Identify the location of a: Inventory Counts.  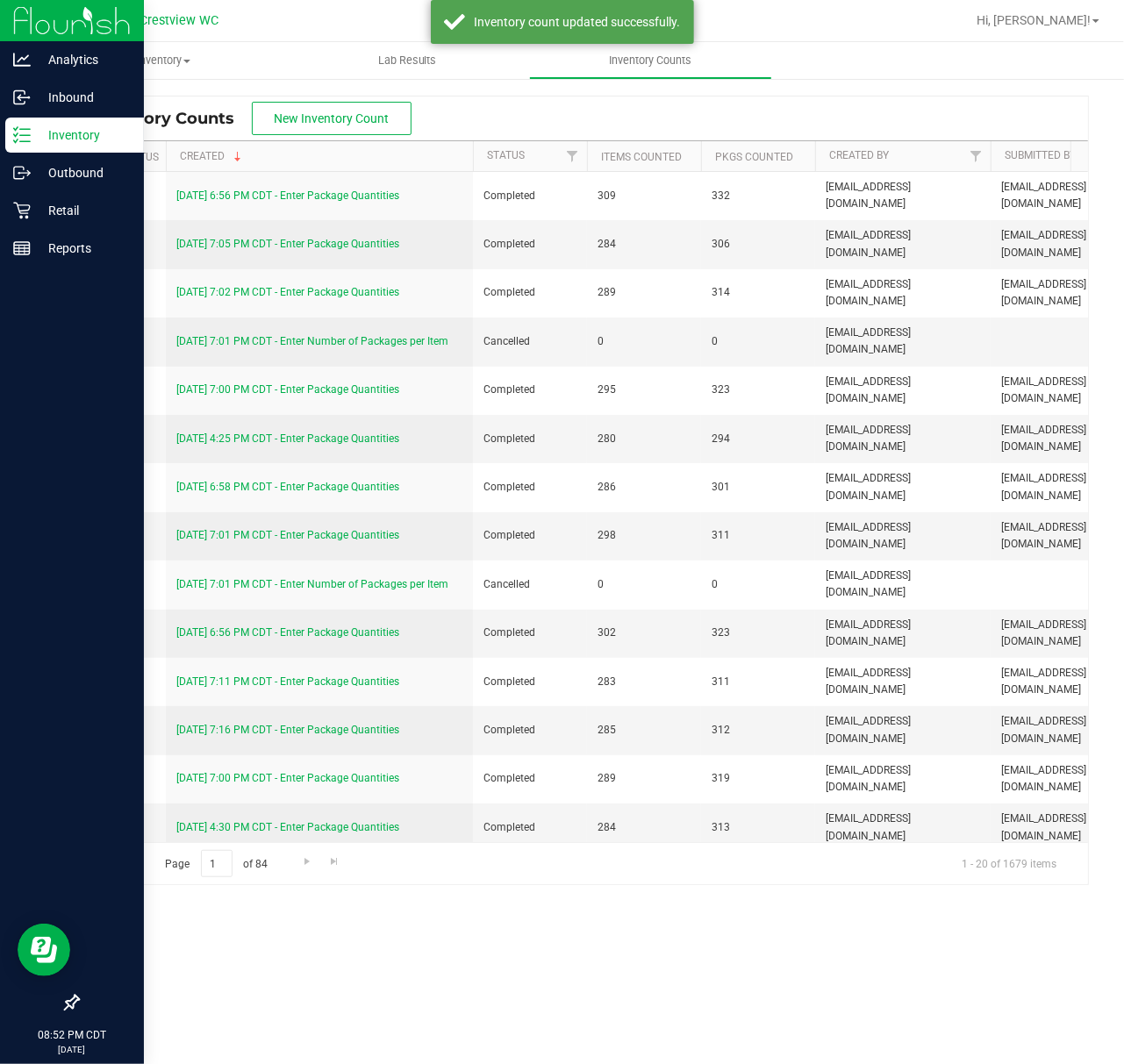
(650, 61).